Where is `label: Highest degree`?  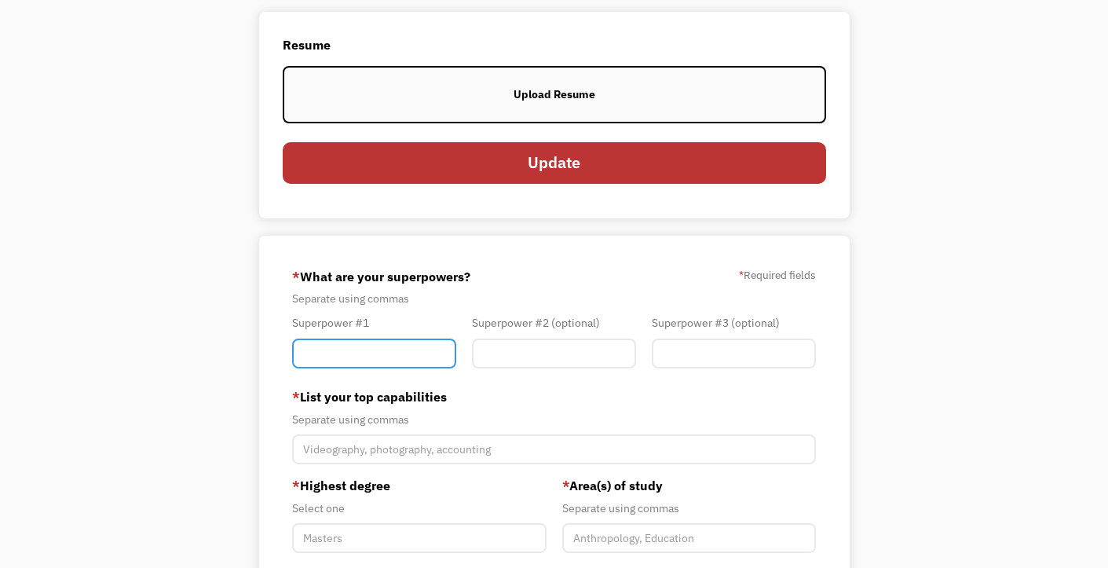 label: Highest degree is located at coordinates (419, 485).